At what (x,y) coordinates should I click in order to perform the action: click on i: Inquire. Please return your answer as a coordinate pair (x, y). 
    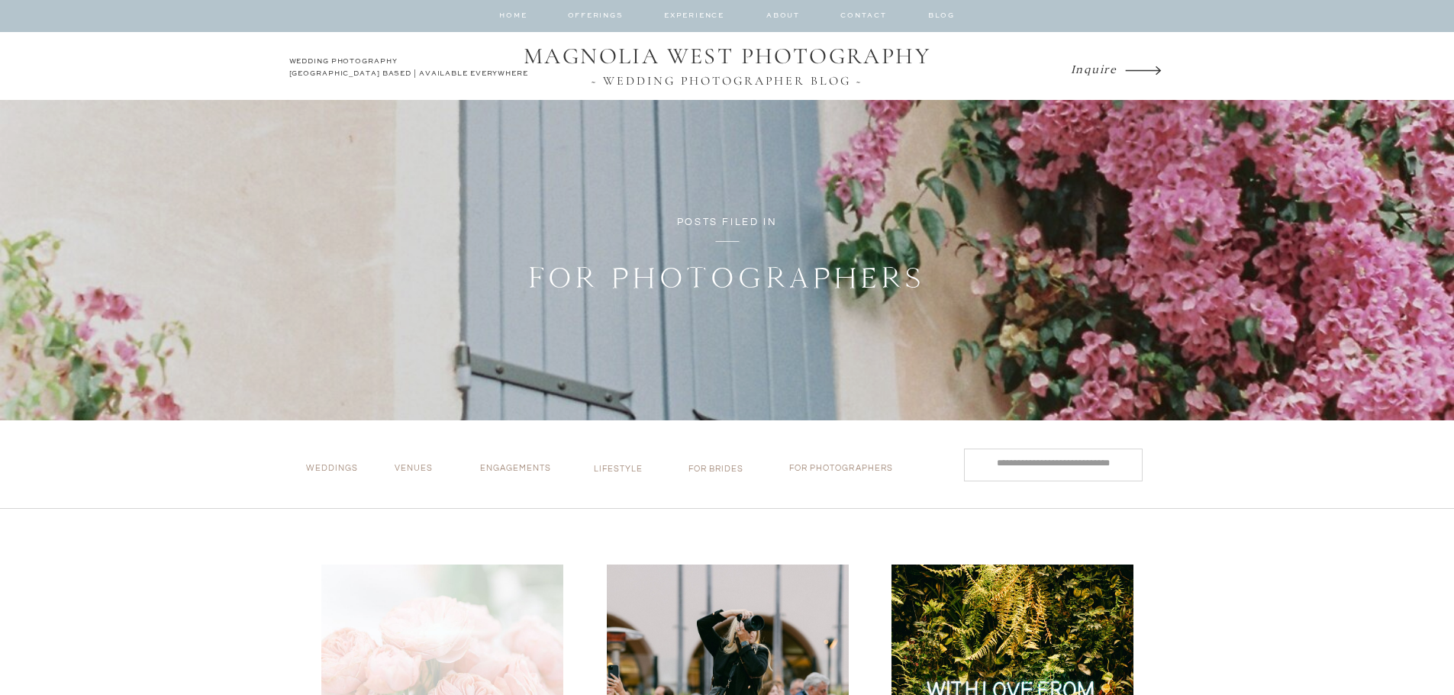
    Looking at the image, I should click on (1094, 68).